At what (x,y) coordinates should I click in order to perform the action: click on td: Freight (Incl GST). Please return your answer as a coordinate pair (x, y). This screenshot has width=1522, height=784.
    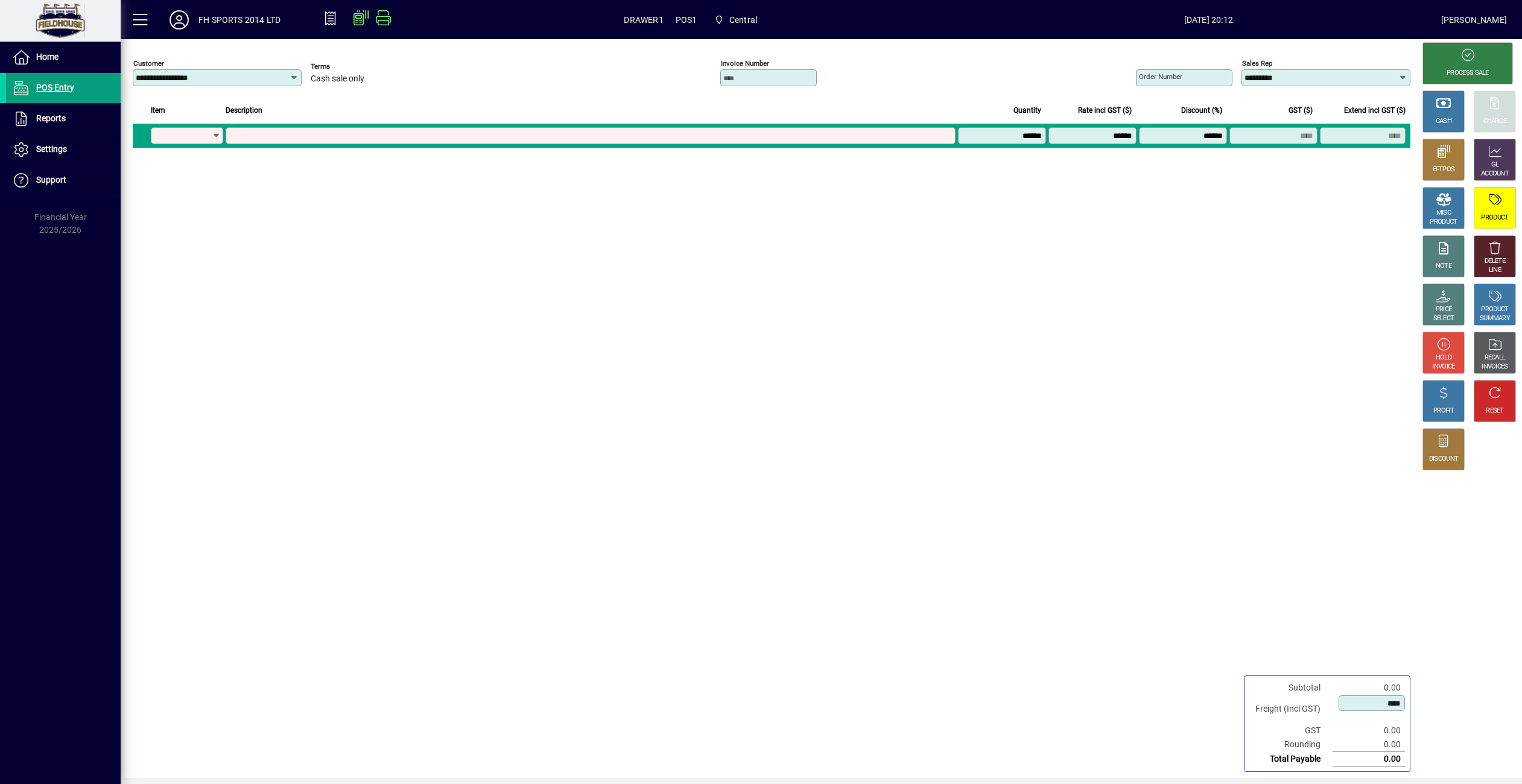
    Looking at the image, I should click on (1291, 709).